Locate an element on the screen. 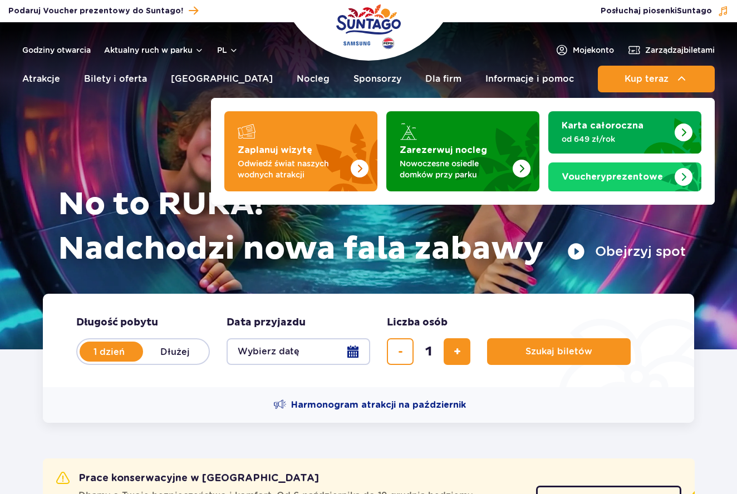 Image resolution: width=737 pixels, height=494 pixels. span: Podaruj Voucher prezentowy do Suntago! is located at coordinates (96, 11).